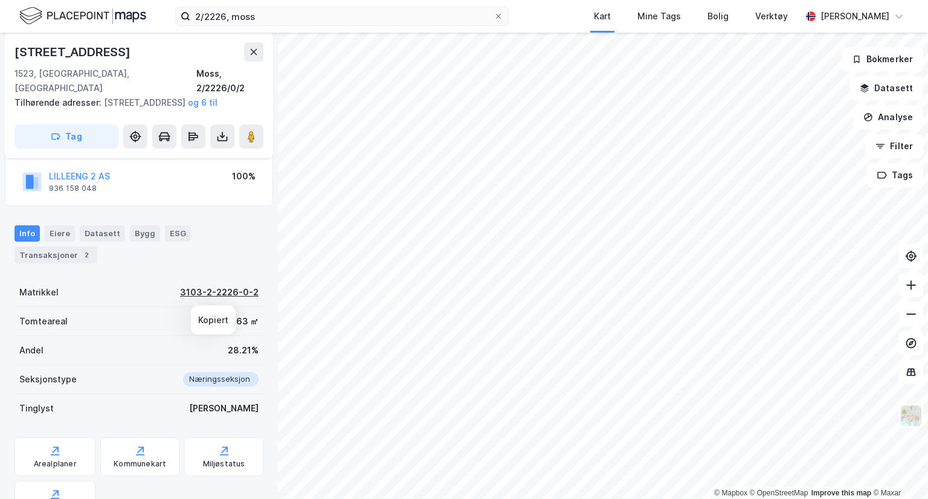 This screenshot has height=499, width=928. What do you see at coordinates (72, 188) in the screenshot?
I see `div: 936 158 048` at bounding box center [72, 188].